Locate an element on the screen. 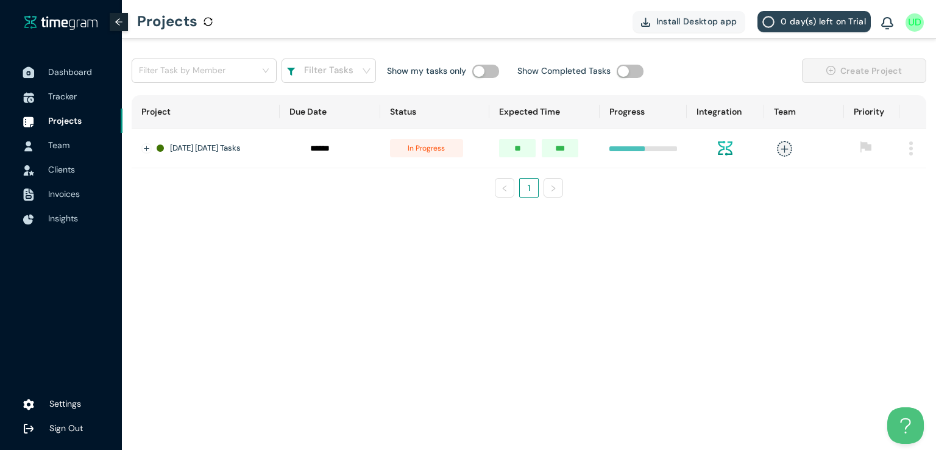 The image size is (936, 450). button: right is located at coordinates (553, 188).